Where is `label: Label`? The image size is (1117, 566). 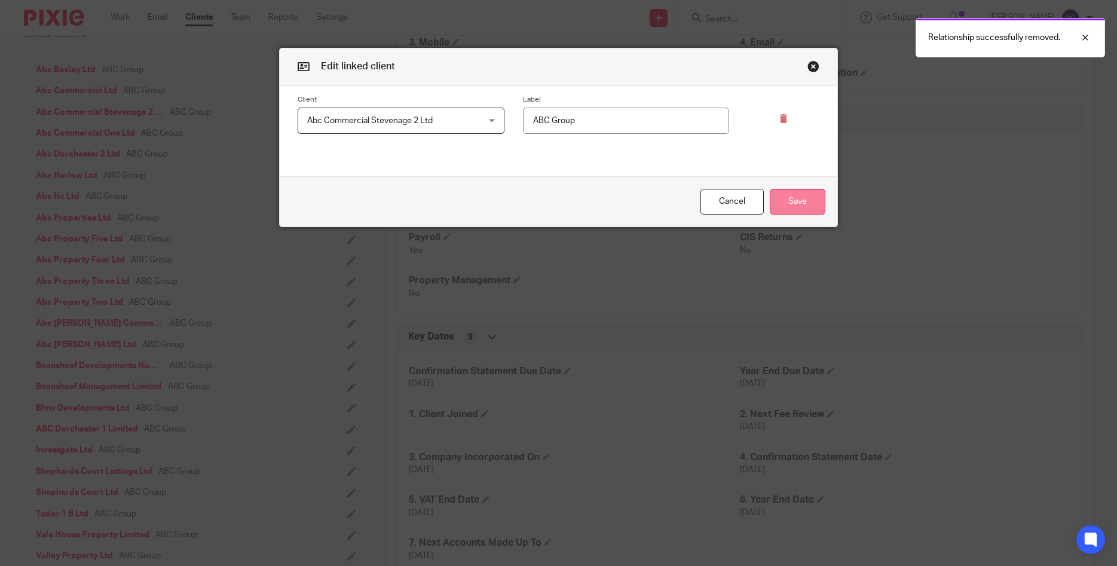 label: Label is located at coordinates (626, 100).